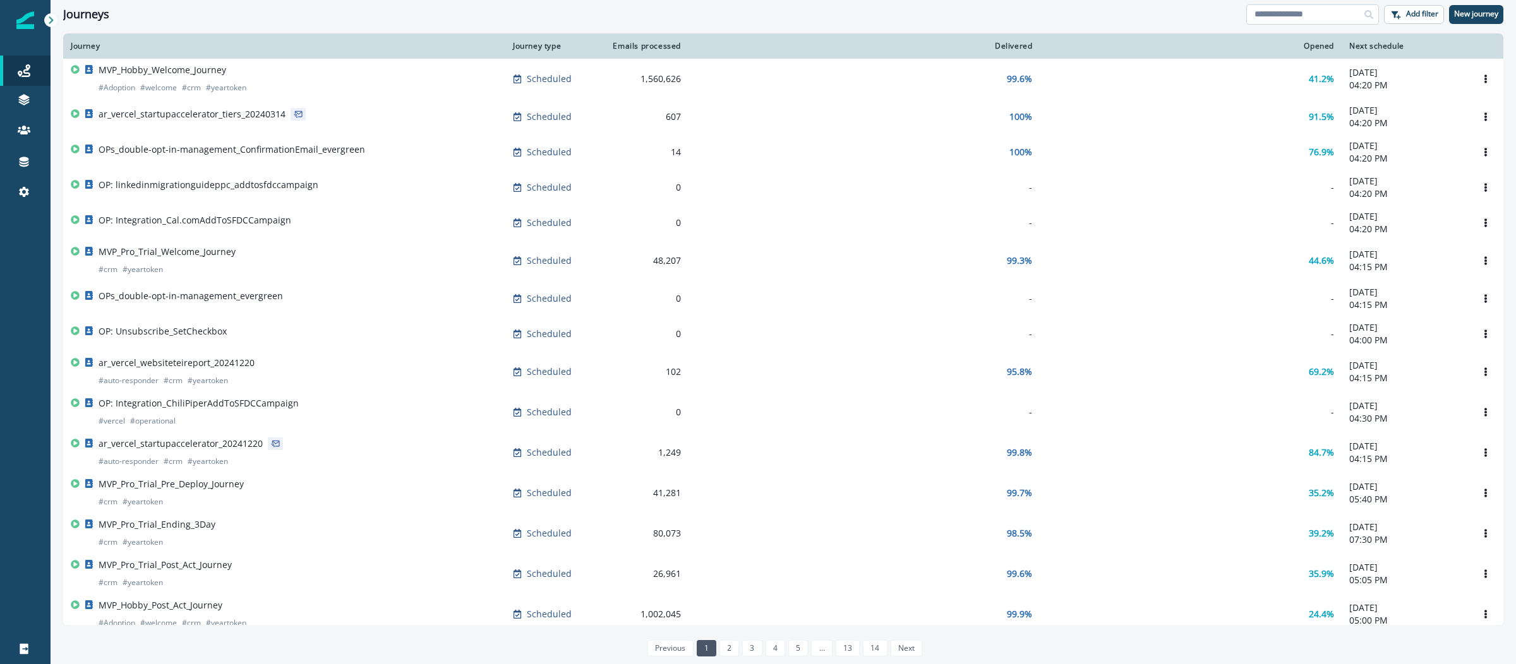 This screenshot has width=1516, height=664. Describe the element at coordinates (1405, 378) in the screenshot. I see `p: 04:15 PM` at that location.